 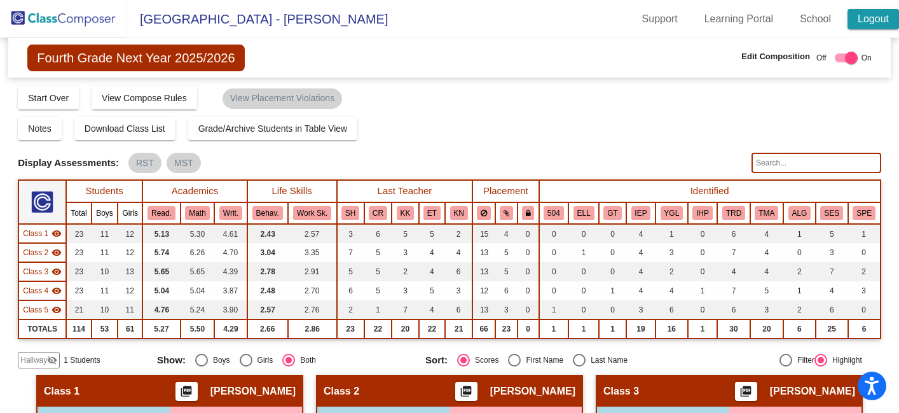 What do you see at coordinates (62, 391) in the screenshot?
I see `span: Class 1` at bounding box center [62, 391].